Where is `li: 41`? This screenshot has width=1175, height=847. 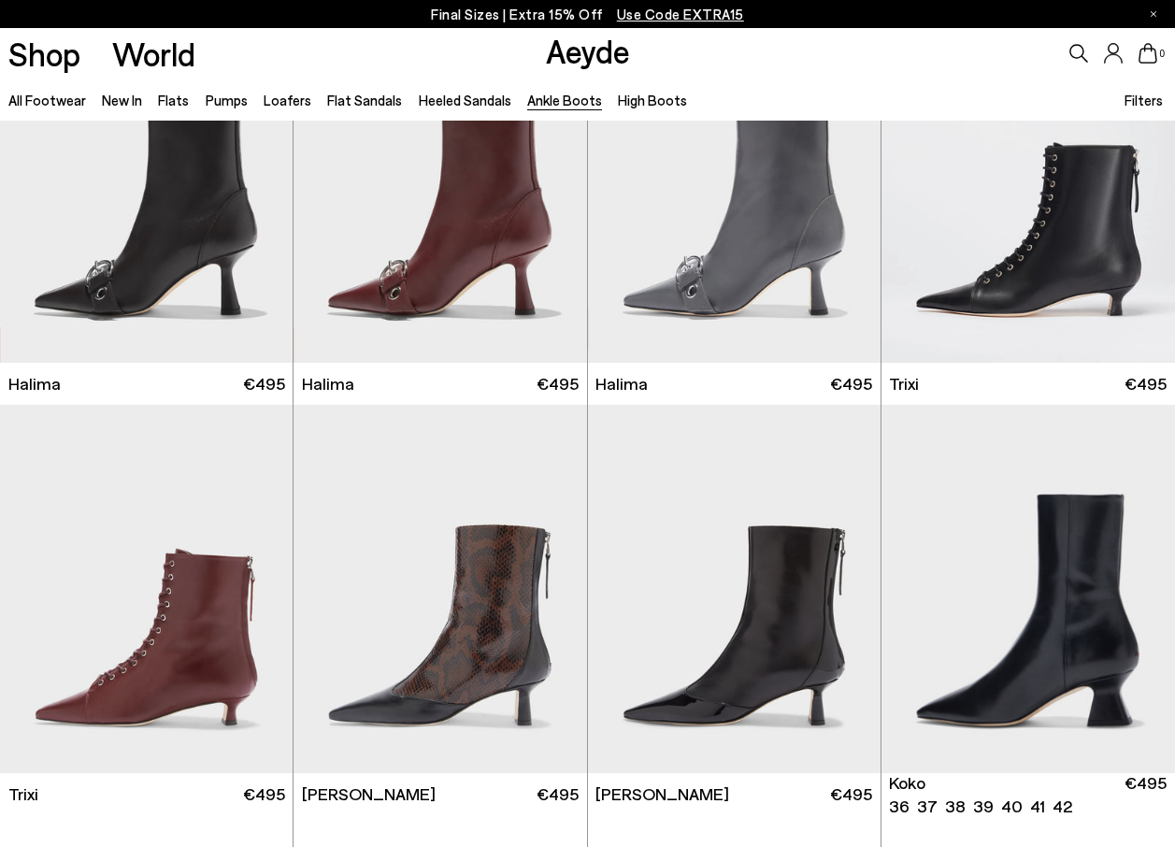
li: 41 is located at coordinates (1037, 806).